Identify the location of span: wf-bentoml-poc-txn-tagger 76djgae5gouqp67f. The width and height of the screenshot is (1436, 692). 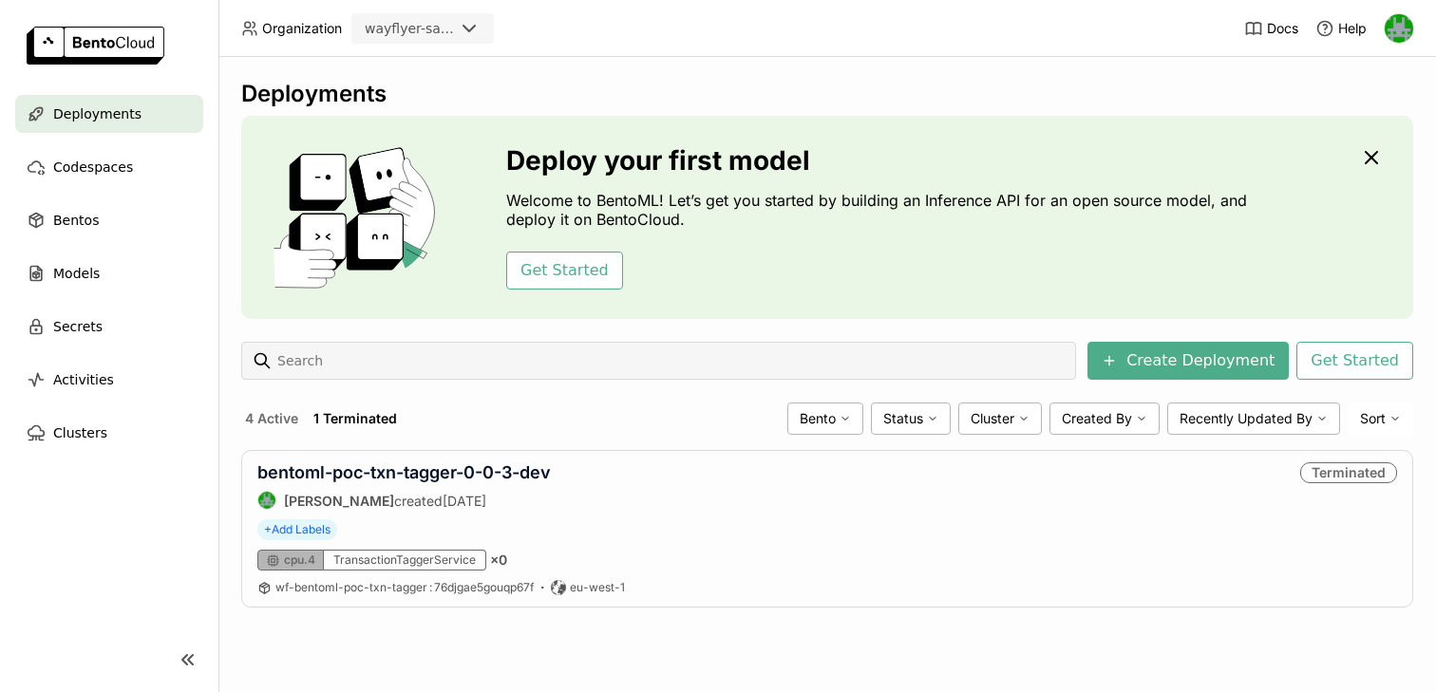
(405, 587).